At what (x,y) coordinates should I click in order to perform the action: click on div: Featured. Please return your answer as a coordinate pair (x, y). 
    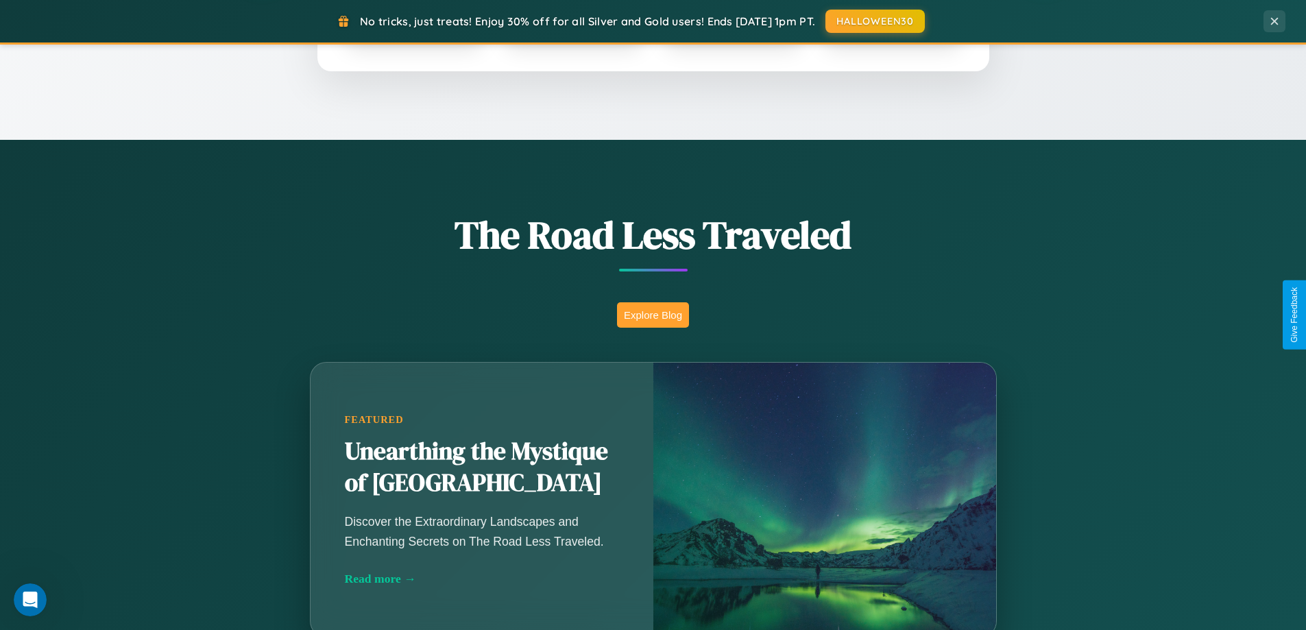
    Looking at the image, I should click on (482, 420).